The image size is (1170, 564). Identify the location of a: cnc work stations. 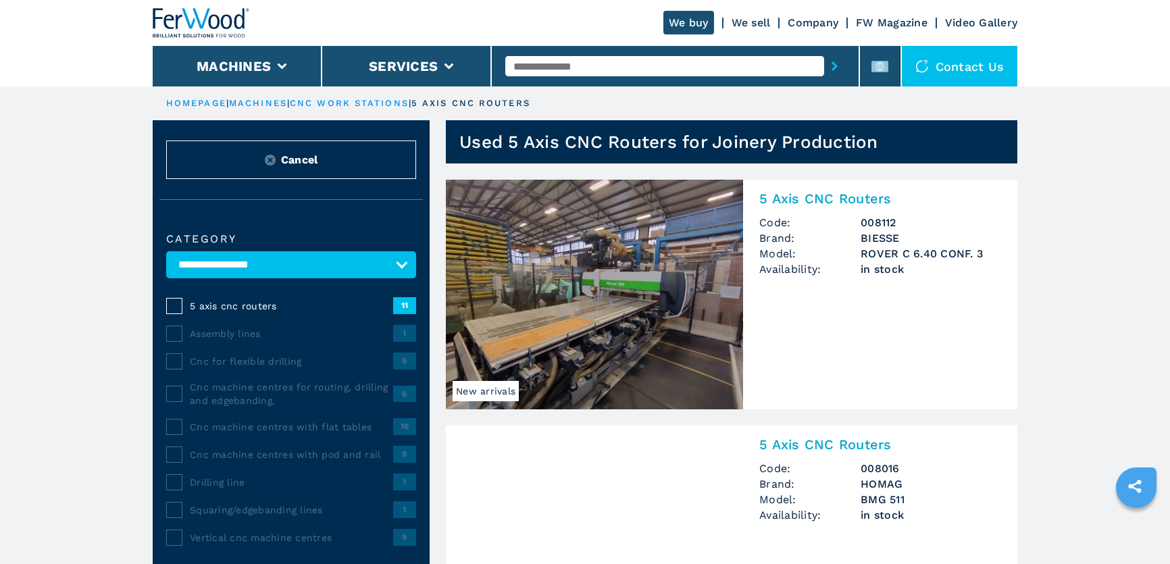
(349, 103).